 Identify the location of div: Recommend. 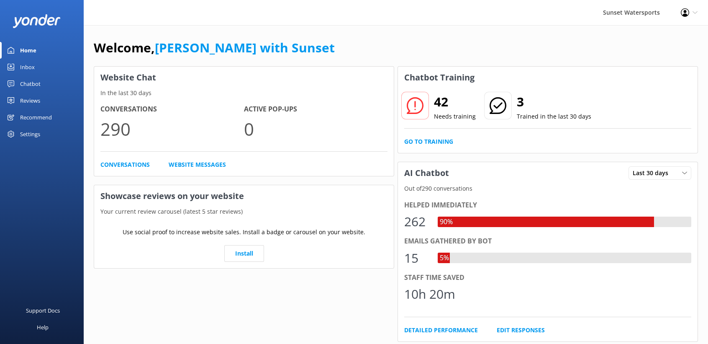
(36, 117).